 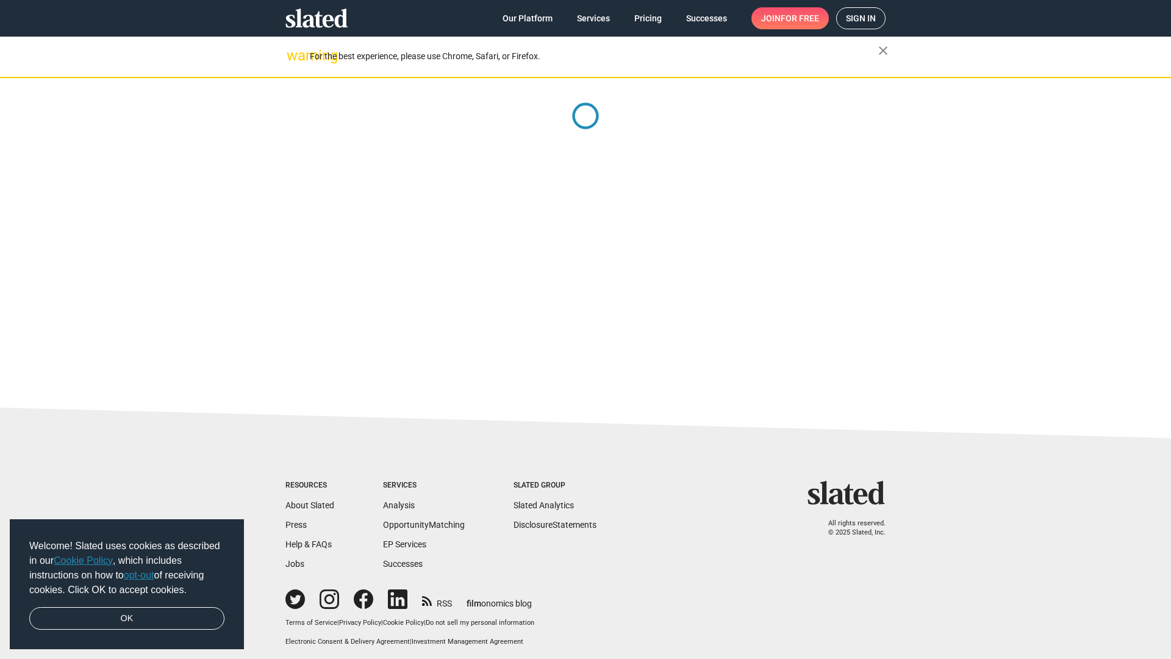 I want to click on span: Services, so click(x=593, y=18).